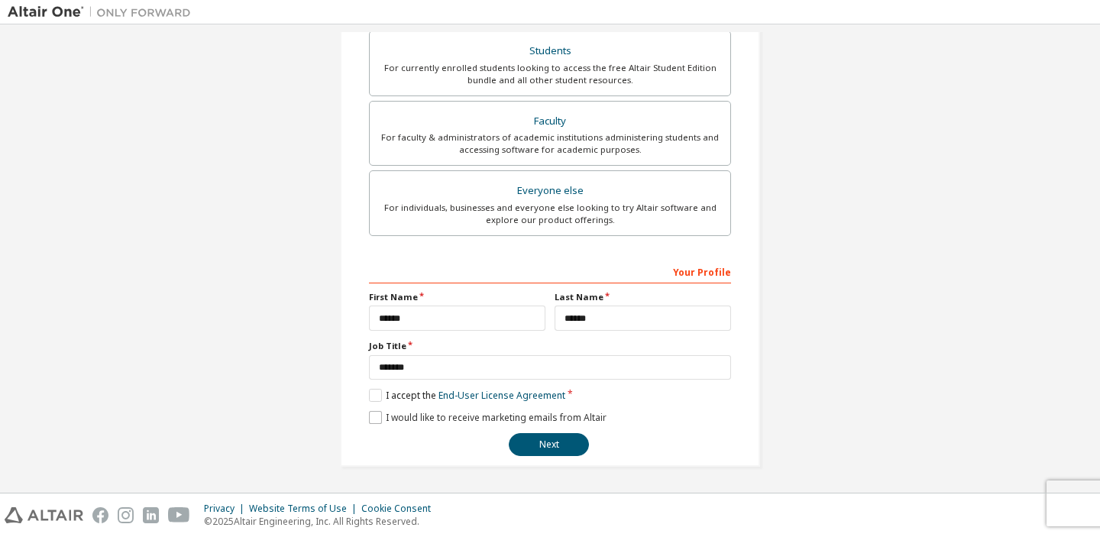 The height and width of the screenshot is (537, 1100). Describe the element at coordinates (150, 515) in the screenshot. I see `img: linkedin.svg` at that location.